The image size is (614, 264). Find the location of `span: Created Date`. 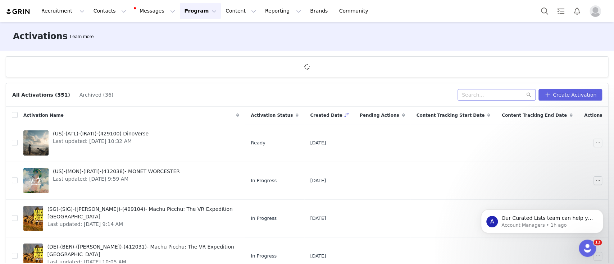

span: Created Date is located at coordinates (326, 115).